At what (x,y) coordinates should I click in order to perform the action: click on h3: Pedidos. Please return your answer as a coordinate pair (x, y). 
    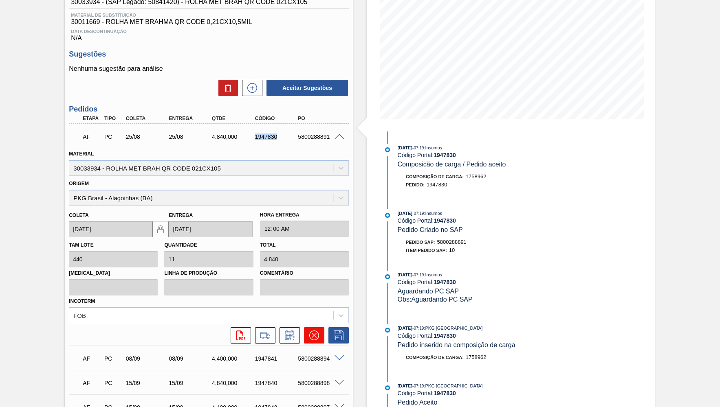
    Looking at the image, I should click on (209, 109).